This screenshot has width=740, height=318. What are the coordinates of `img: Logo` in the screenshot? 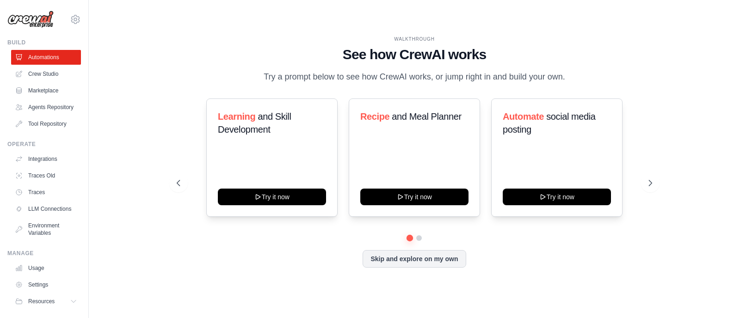 It's located at (31, 19).